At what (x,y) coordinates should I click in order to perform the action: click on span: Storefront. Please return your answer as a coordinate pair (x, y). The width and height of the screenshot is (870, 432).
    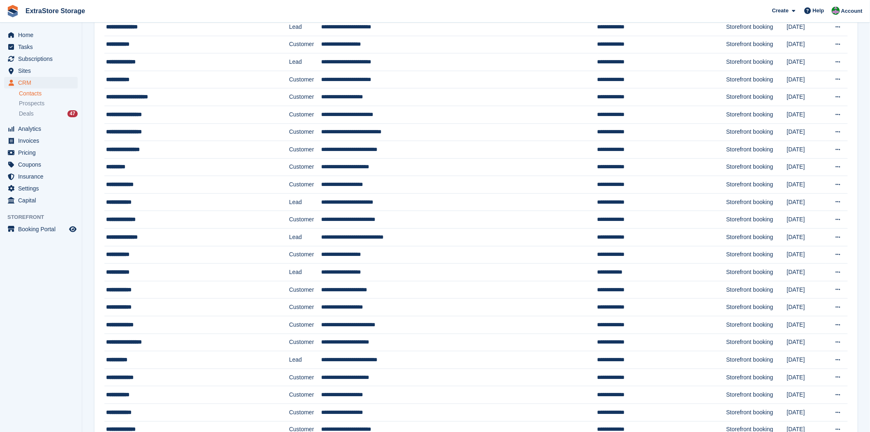
    Looking at the image, I should click on (44, 217).